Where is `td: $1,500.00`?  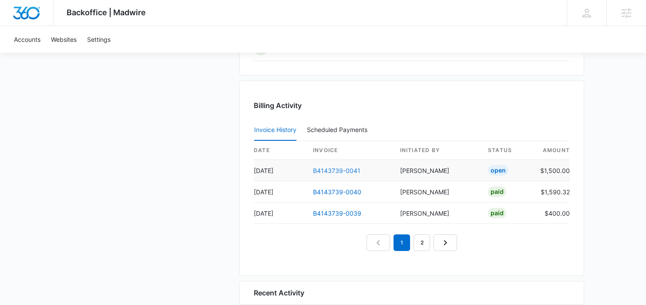 td: $1,500.00 is located at coordinates (552, 170).